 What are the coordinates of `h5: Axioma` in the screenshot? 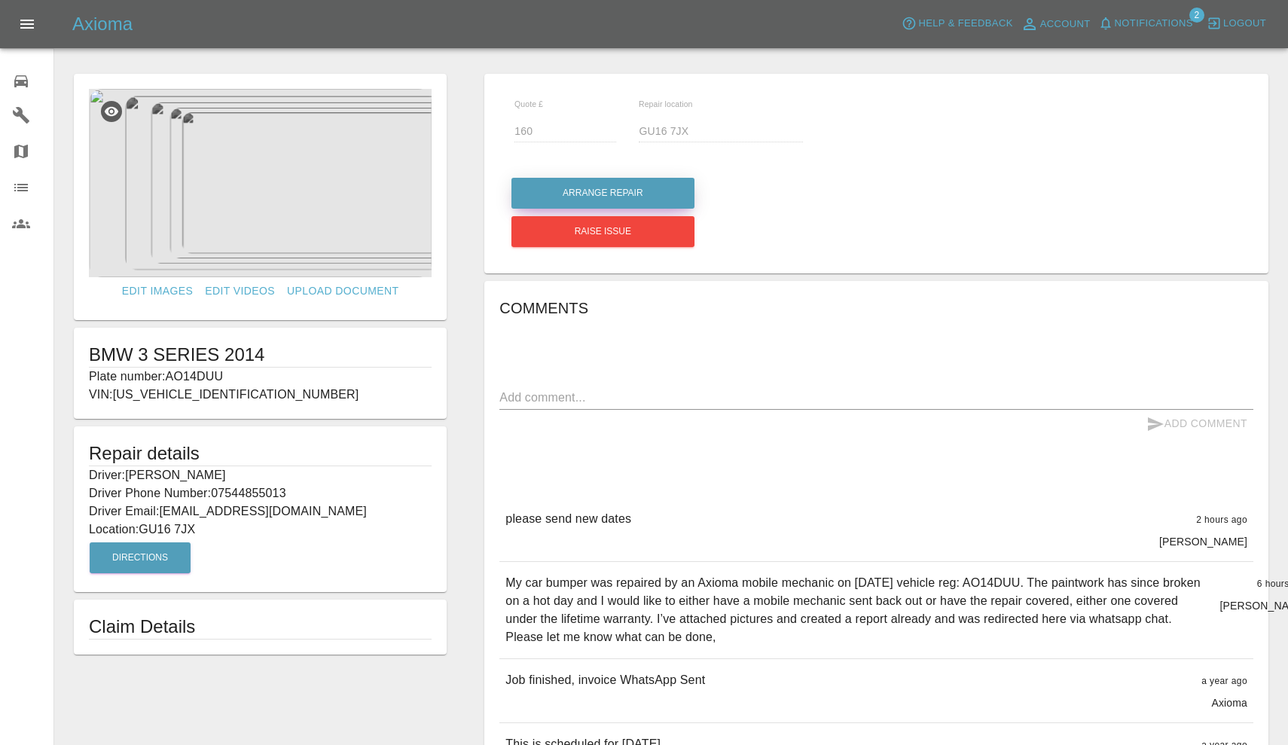 It's located at (102, 24).